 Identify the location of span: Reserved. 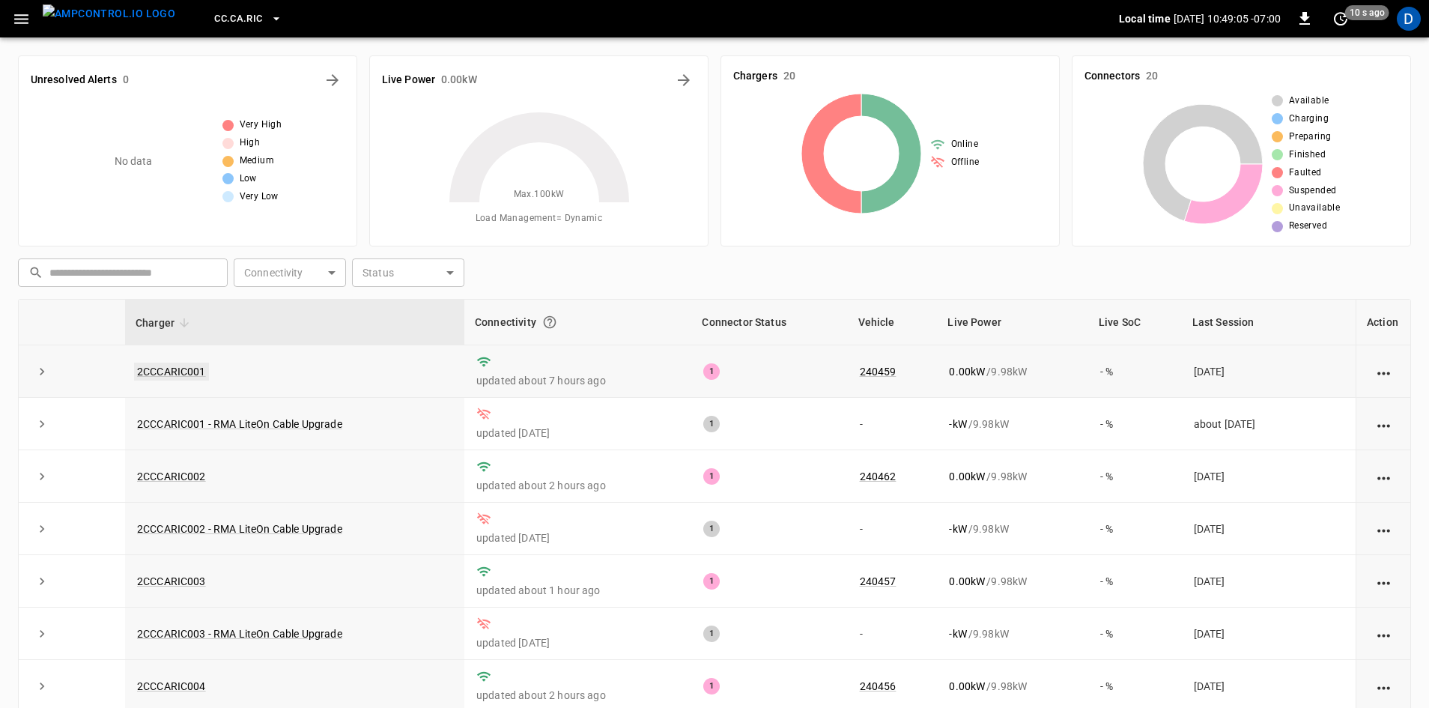
(1308, 226).